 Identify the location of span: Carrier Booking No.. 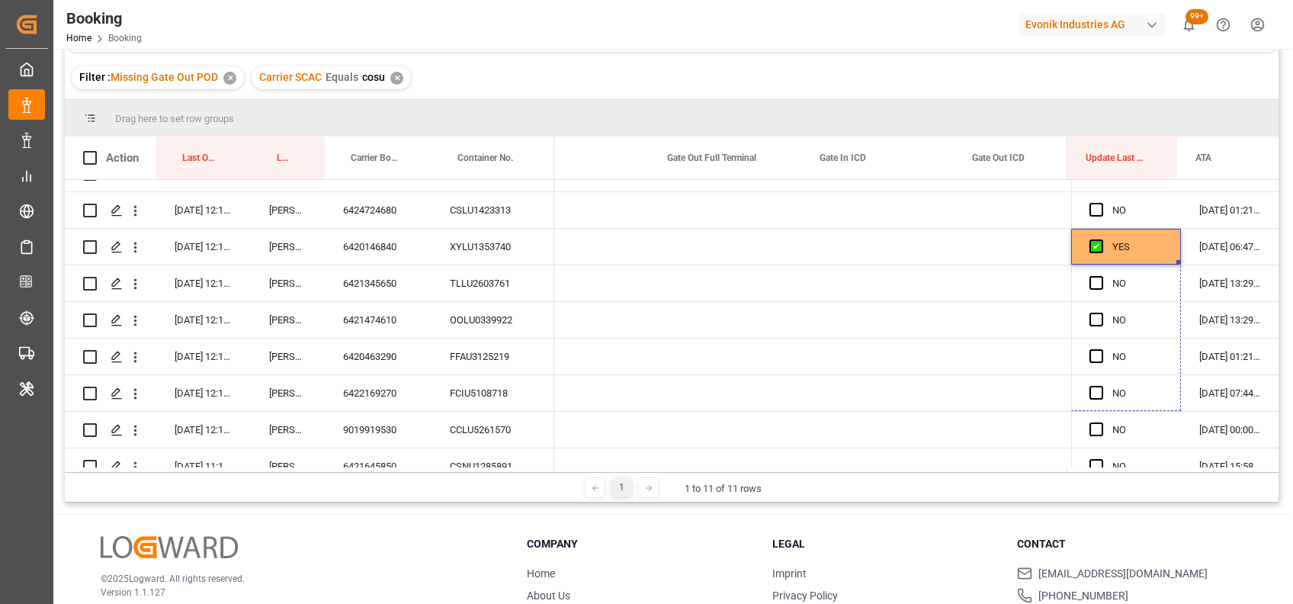
(375, 158).